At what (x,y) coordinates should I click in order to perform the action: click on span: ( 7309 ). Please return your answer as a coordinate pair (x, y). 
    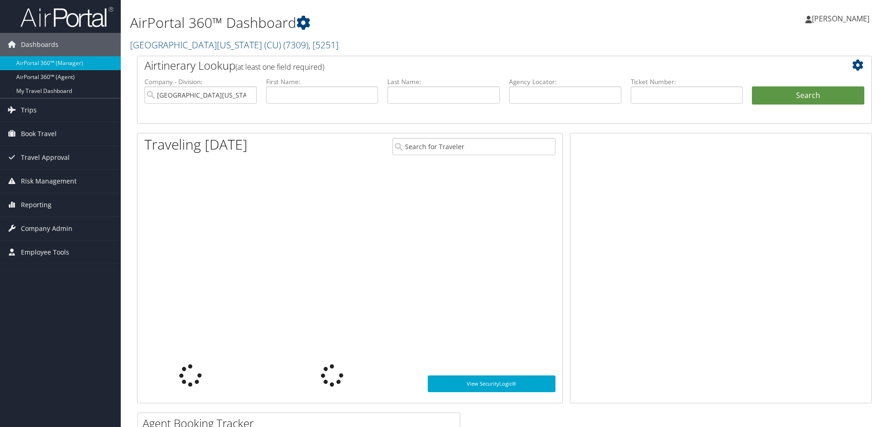
    Looking at the image, I should click on (296, 45).